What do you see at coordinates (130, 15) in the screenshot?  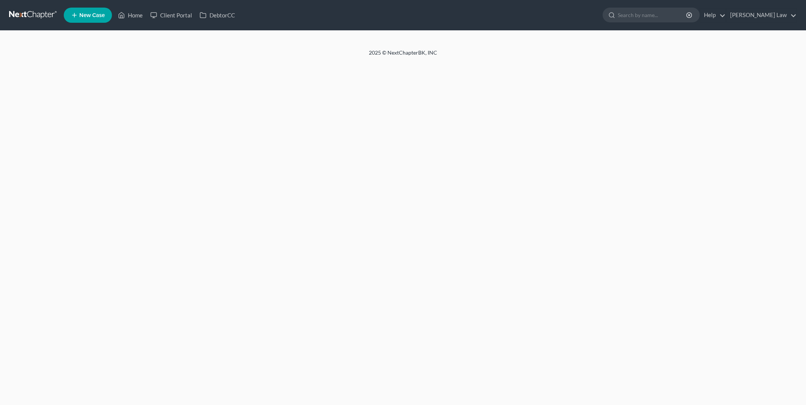 I see `a: Home` at bounding box center [130, 15].